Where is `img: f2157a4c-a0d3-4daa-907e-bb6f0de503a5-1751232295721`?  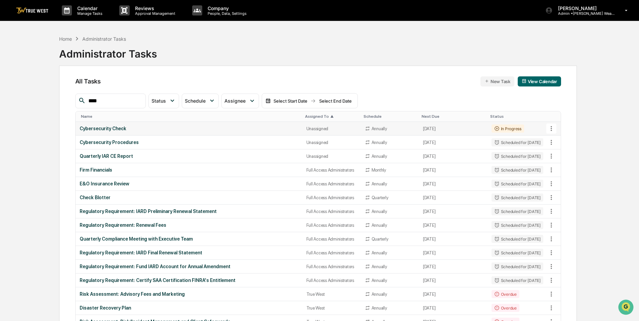 img: f2157a4c-a0d3-4daa-907e-bb6f0de503a5-1751232295721 is located at coordinates (8, 8).